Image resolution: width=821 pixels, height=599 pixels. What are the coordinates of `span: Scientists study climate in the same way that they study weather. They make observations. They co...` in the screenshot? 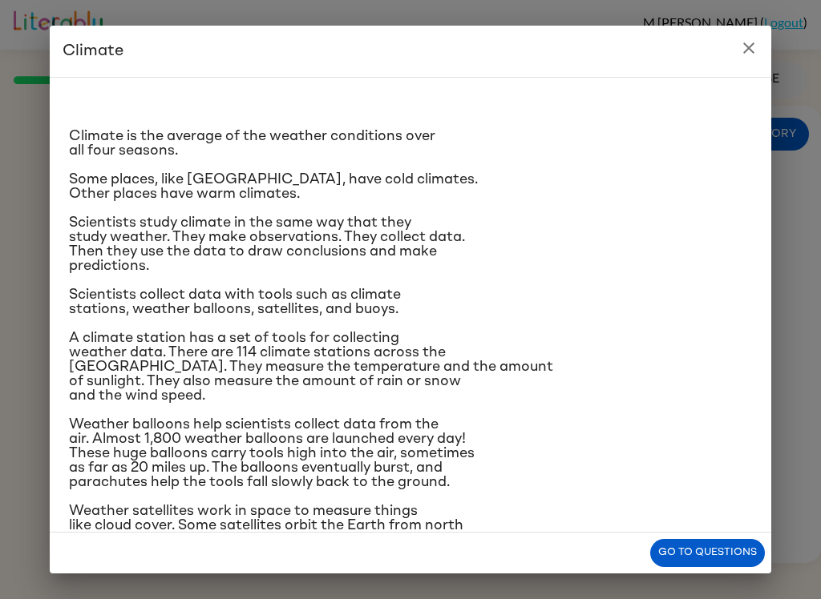 It's located at (267, 244).